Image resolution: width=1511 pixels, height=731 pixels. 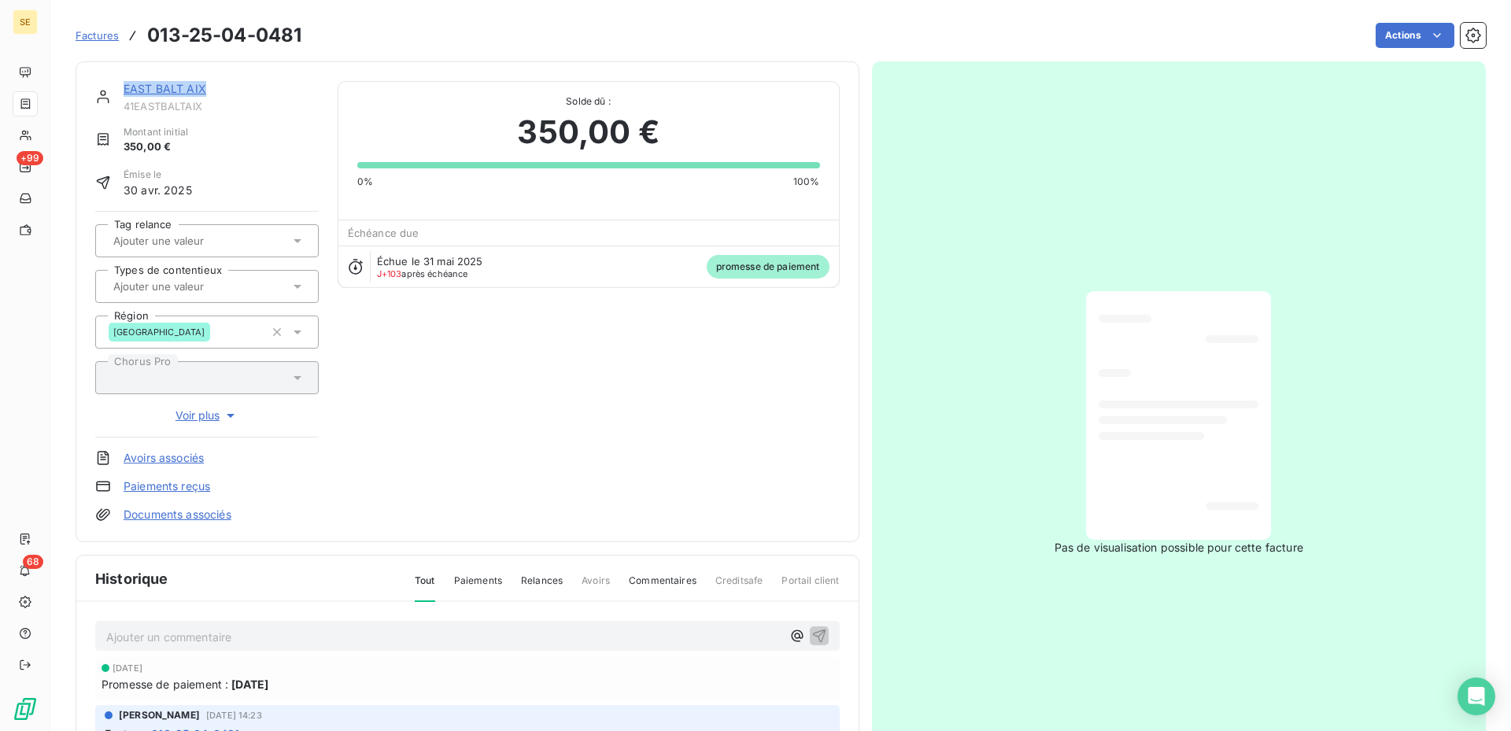 What do you see at coordinates (807, 182) in the screenshot?
I see `span: 100%` at bounding box center [807, 182].